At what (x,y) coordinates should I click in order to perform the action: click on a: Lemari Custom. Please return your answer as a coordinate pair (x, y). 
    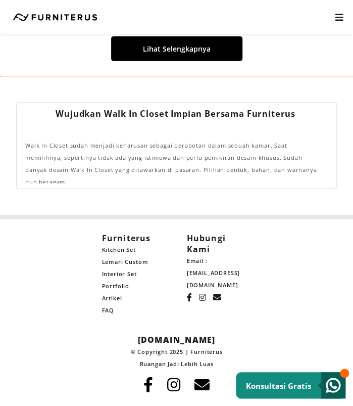
    Looking at the image, I should click on (134, 262).